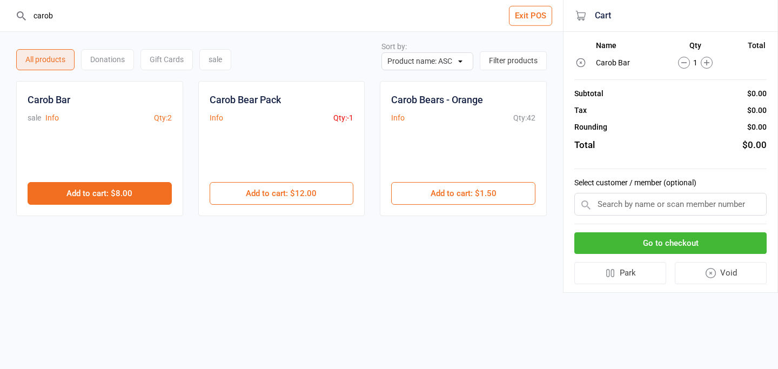  I want to click on div: Donations, so click(108, 59).